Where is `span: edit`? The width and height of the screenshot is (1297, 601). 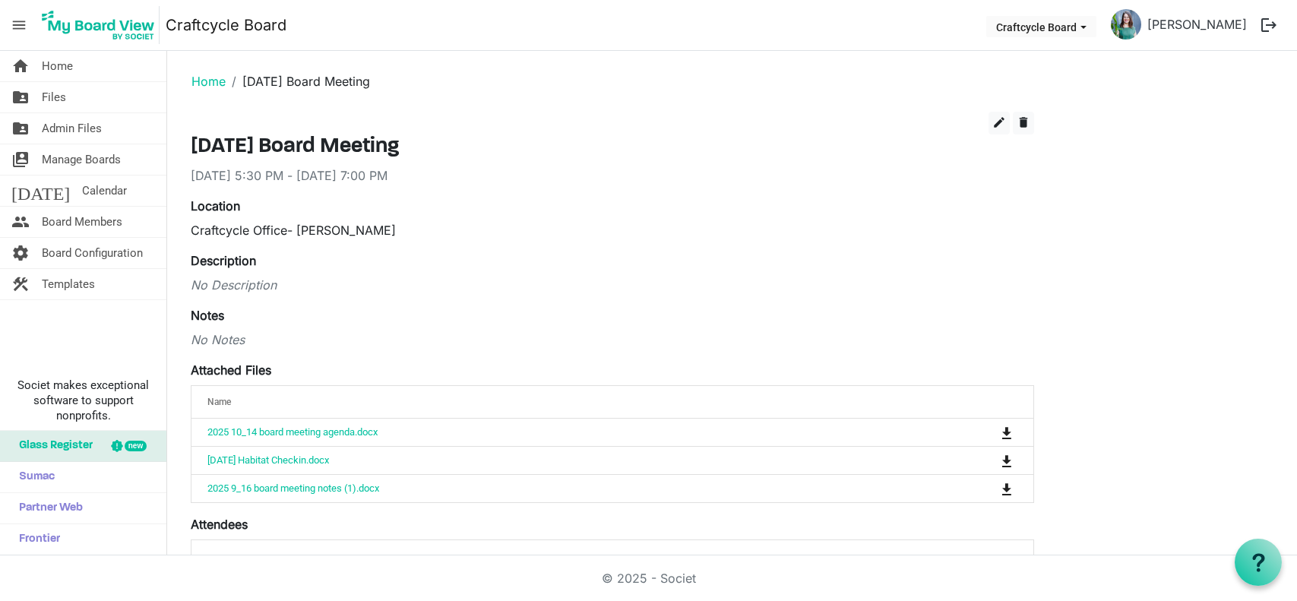
span: edit is located at coordinates (999, 122).